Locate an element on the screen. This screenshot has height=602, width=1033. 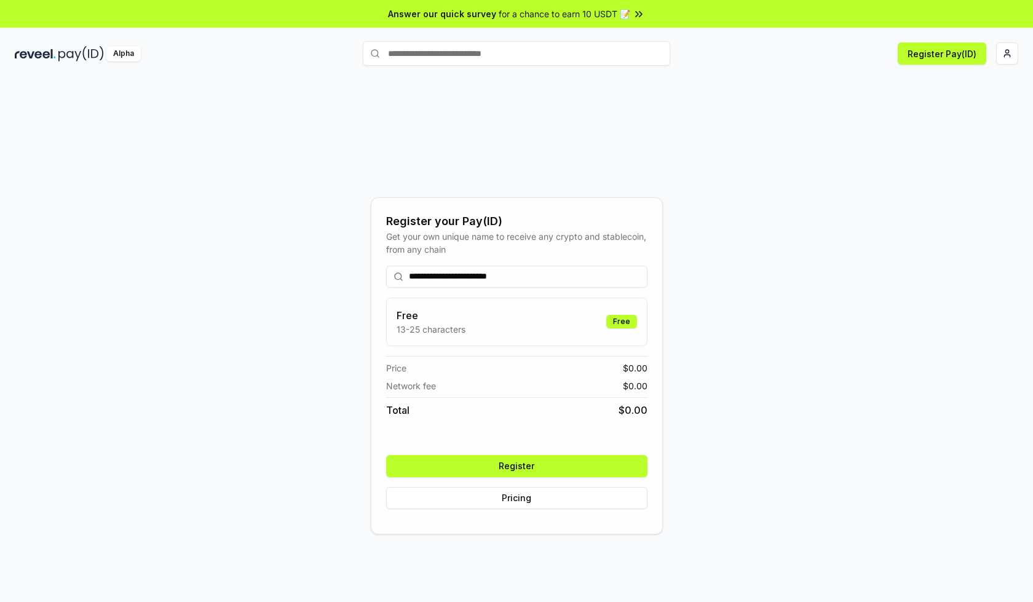
span: Price is located at coordinates (396, 368).